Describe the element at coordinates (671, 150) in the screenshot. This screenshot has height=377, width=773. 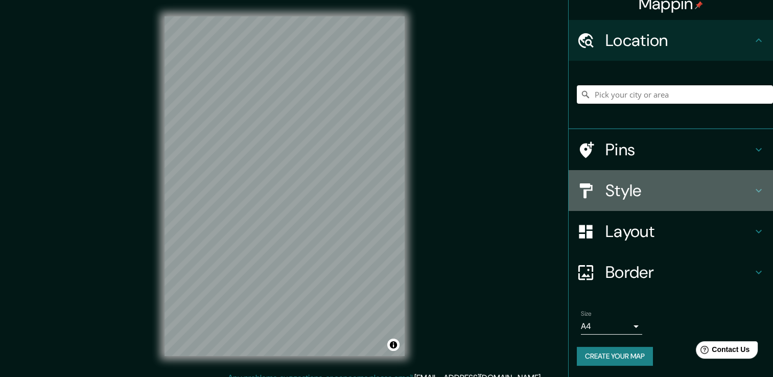
I see `div: Pins` at that location.